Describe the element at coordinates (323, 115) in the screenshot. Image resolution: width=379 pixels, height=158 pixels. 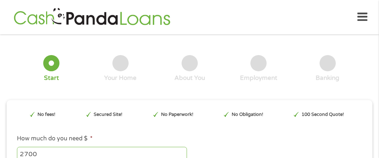
I see `p: 100 Second Quote!` at that location.